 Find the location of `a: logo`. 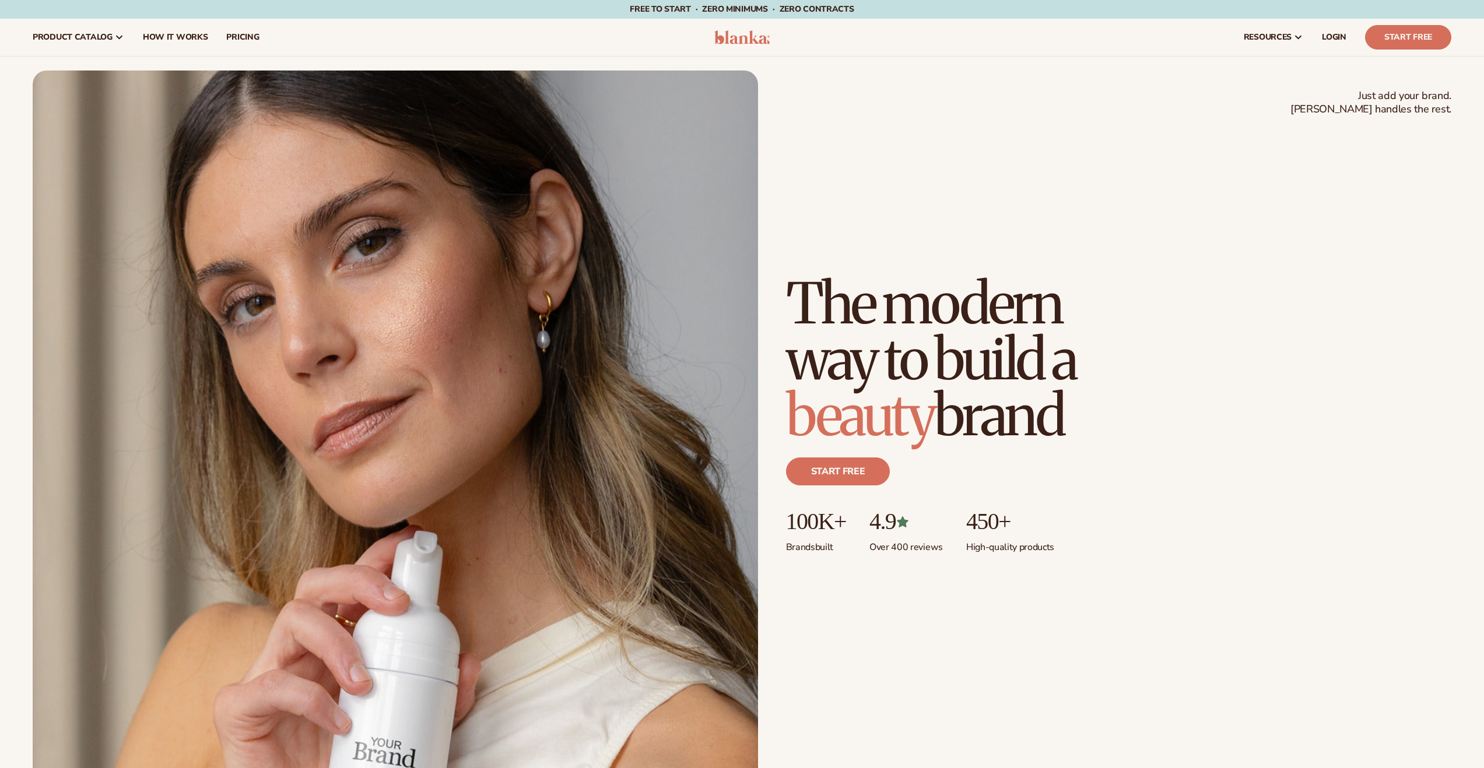

a: logo is located at coordinates (742, 37).